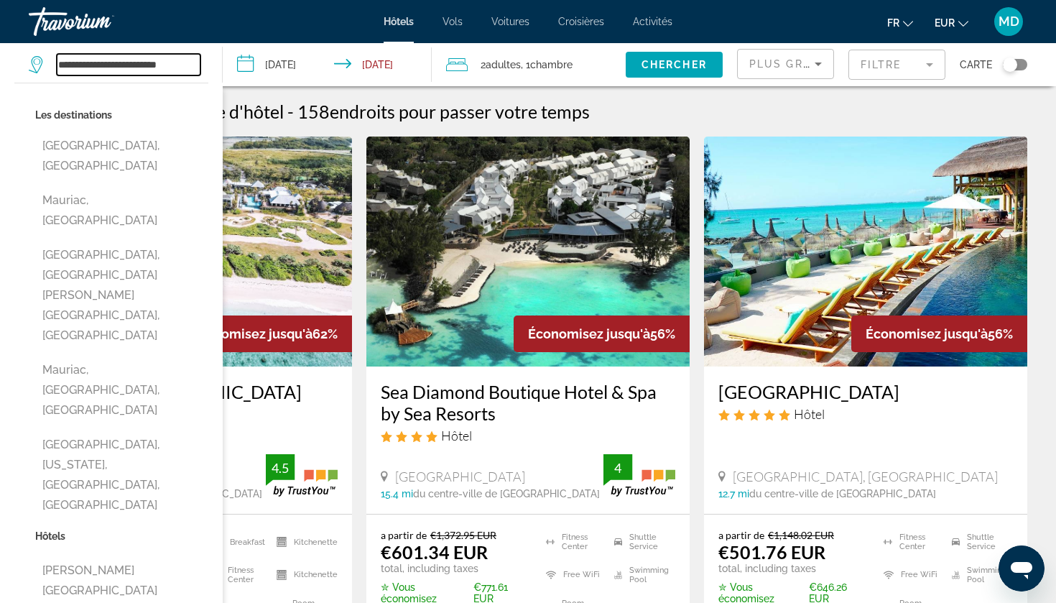 The image size is (1056, 603). Describe the element at coordinates (237, 542) in the screenshot. I see `li: Breakfast` at that location.